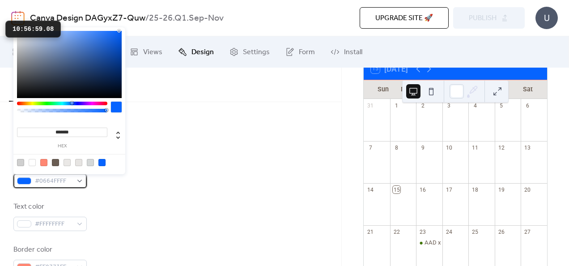 This screenshot has width=569, height=266. What do you see at coordinates (404, 18) in the screenshot?
I see `button: Upgrade site 🚀` at bounding box center [404, 18].